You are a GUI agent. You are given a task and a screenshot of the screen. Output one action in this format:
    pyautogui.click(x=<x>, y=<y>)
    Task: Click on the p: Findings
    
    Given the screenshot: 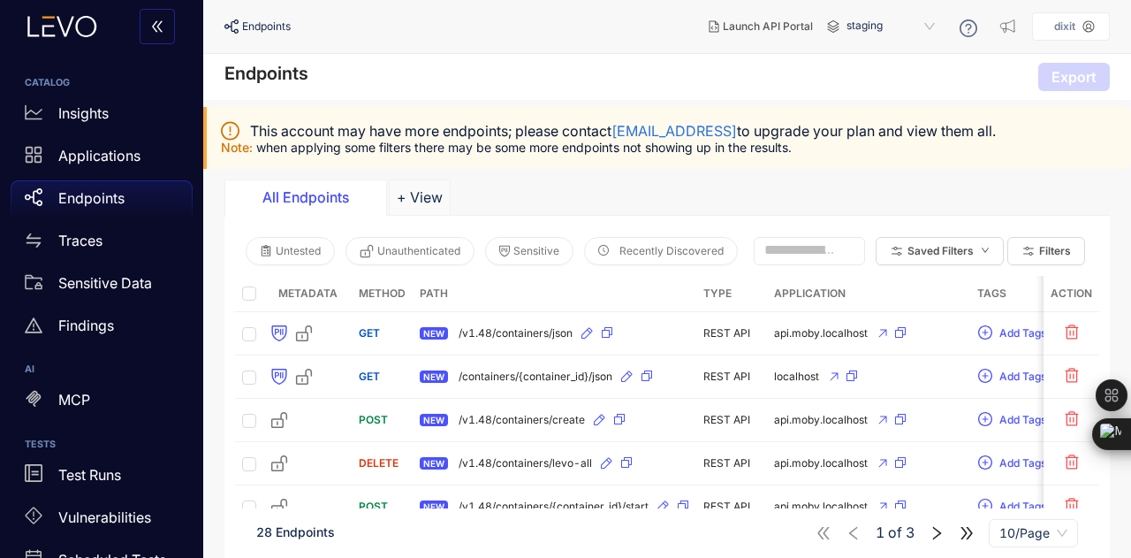 What is the action you would take?
    pyautogui.click(x=86, y=325)
    